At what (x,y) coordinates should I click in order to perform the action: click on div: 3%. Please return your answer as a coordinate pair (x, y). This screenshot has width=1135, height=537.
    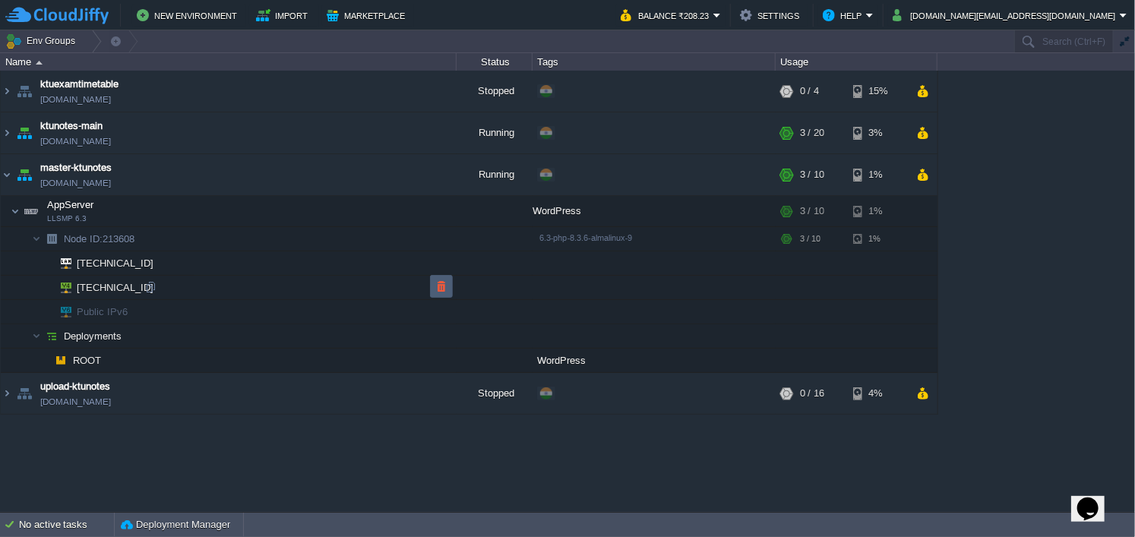
    Looking at the image, I should click on (878, 133).